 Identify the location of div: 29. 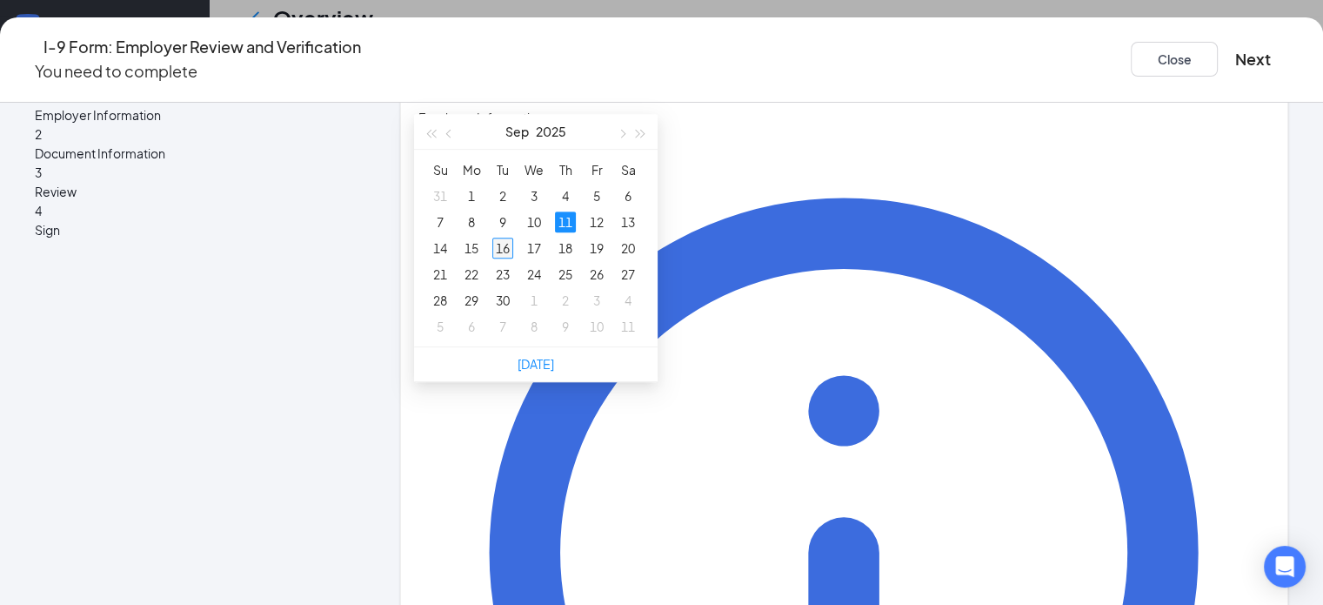
(472, 300).